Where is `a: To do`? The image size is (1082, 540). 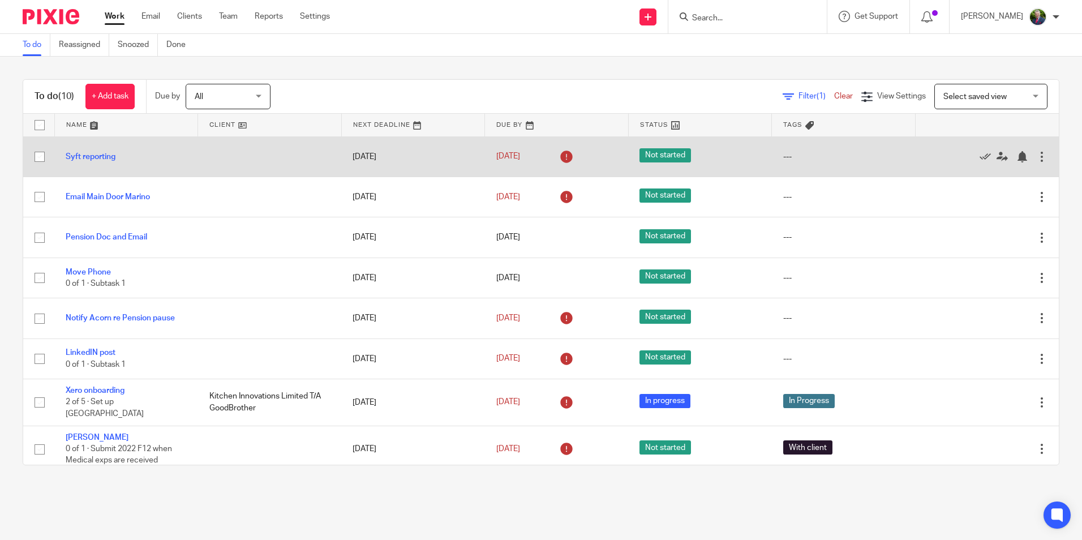
a: To do is located at coordinates (36, 45).